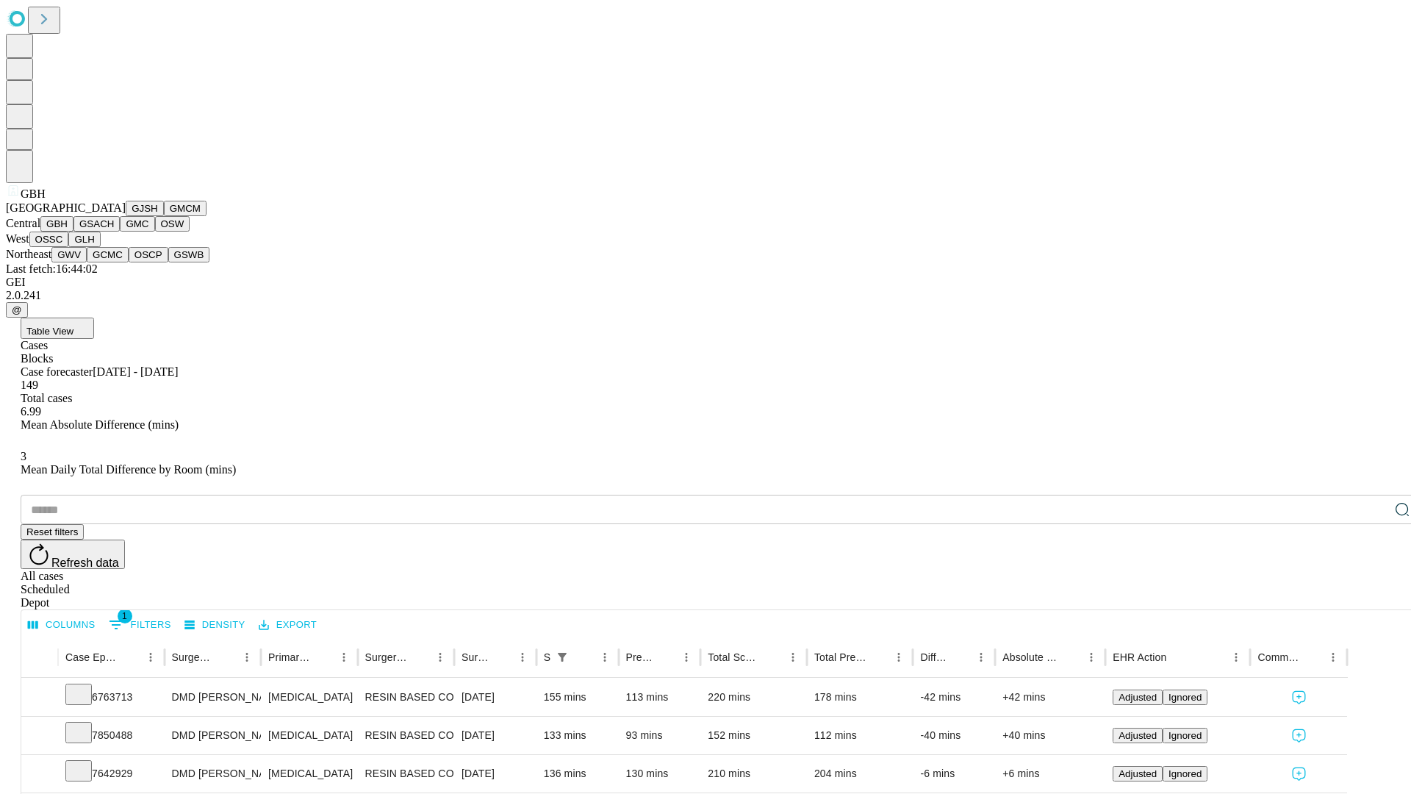  I want to click on button: OSSC, so click(49, 239).